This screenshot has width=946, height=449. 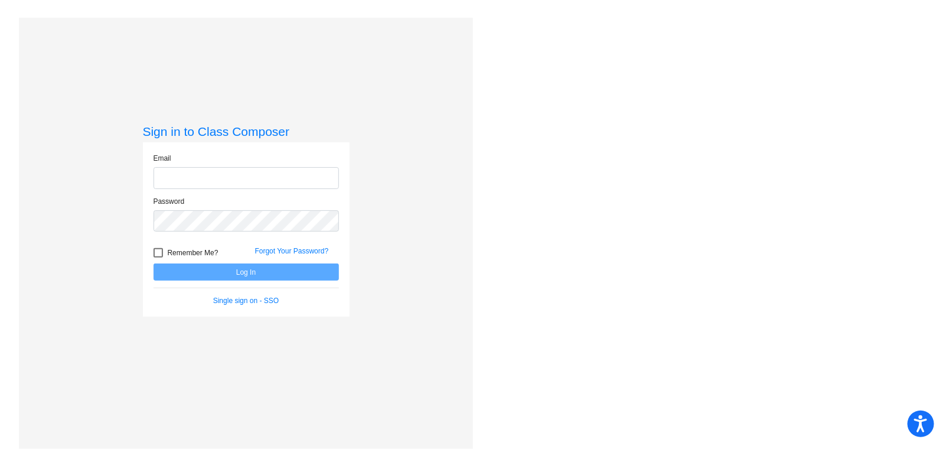 I want to click on a: Forgot Your Password?, so click(x=292, y=251).